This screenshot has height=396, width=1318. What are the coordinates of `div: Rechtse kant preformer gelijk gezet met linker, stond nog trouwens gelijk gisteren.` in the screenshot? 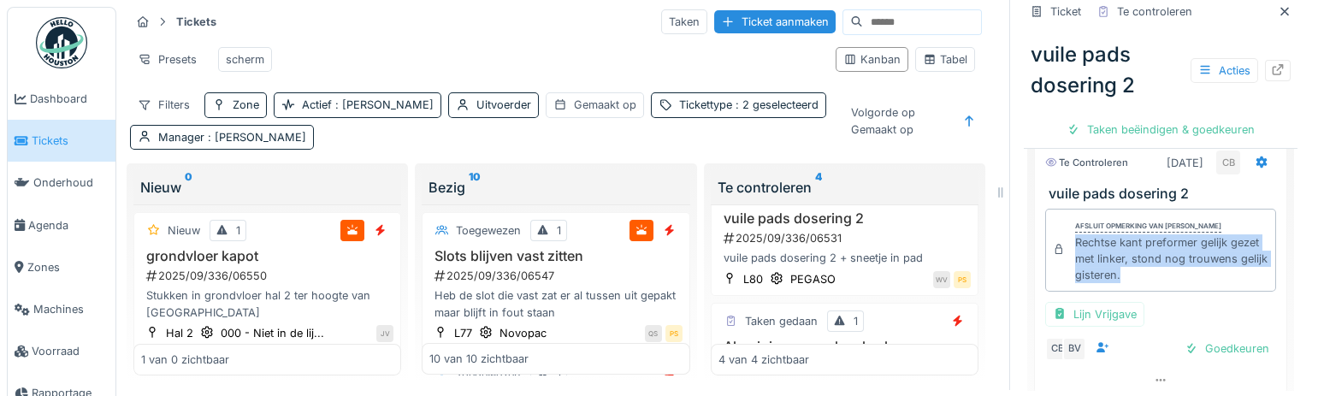 It's located at (1172, 259).